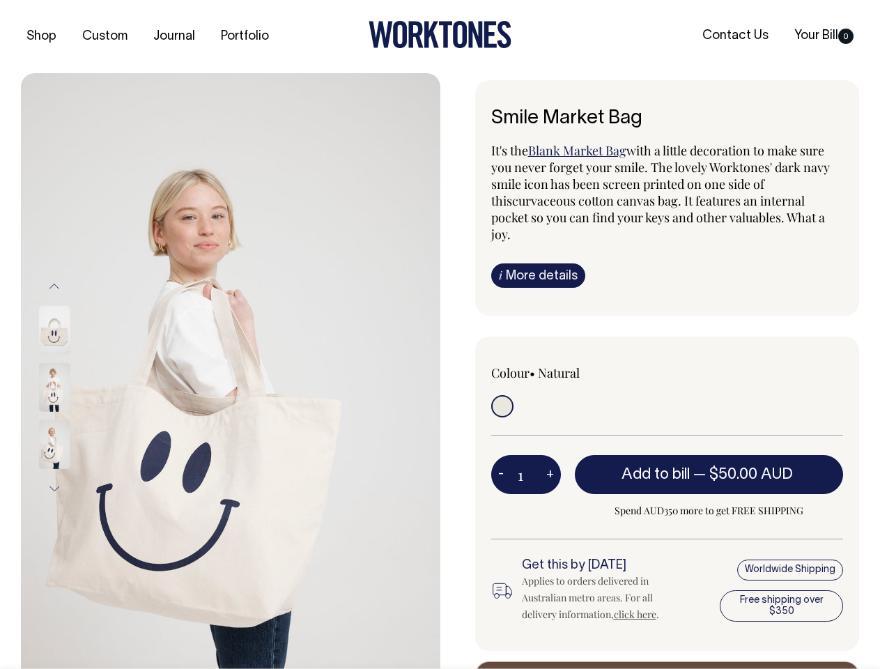  I want to click on div: Colour, so click(561, 373).